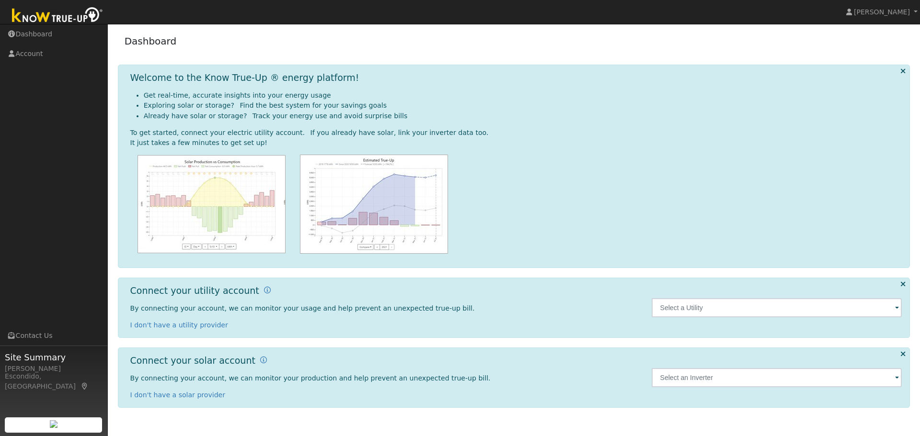 The image size is (920, 436). What do you see at coordinates (179, 325) in the screenshot?
I see `a: I don't have a utility provider` at bounding box center [179, 325].